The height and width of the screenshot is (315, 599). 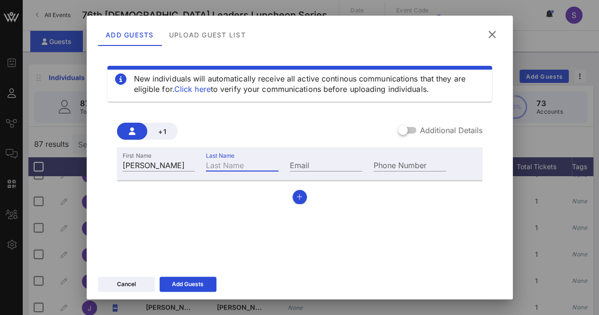 What do you see at coordinates (162, 131) in the screenshot?
I see `span: +1` at bounding box center [162, 131].